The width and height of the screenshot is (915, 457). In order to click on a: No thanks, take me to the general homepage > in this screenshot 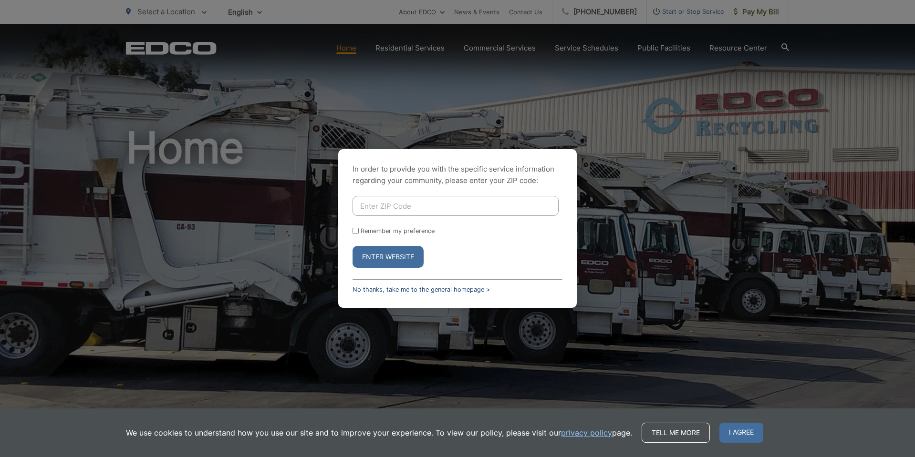, I will do `click(421, 290)`.